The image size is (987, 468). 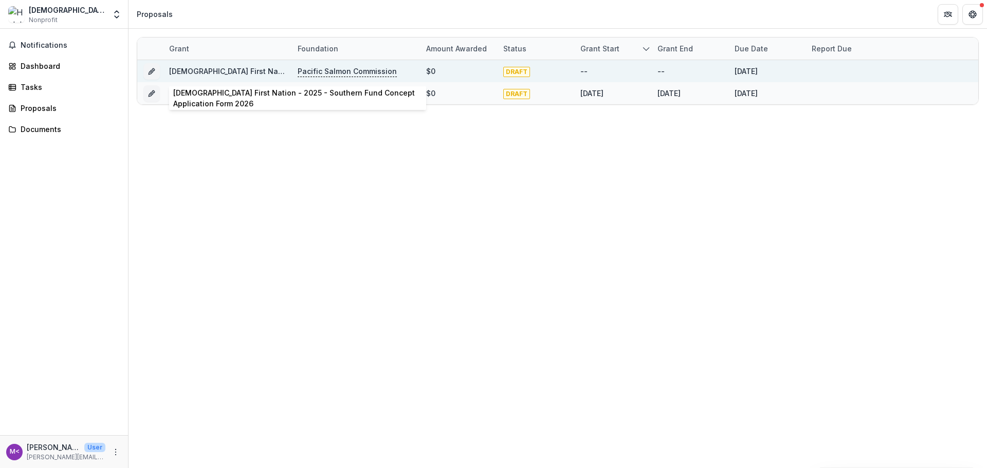 What do you see at coordinates (64, 129) in the screenshot?
I see `a: Documents` at bounding box center [64, 129].